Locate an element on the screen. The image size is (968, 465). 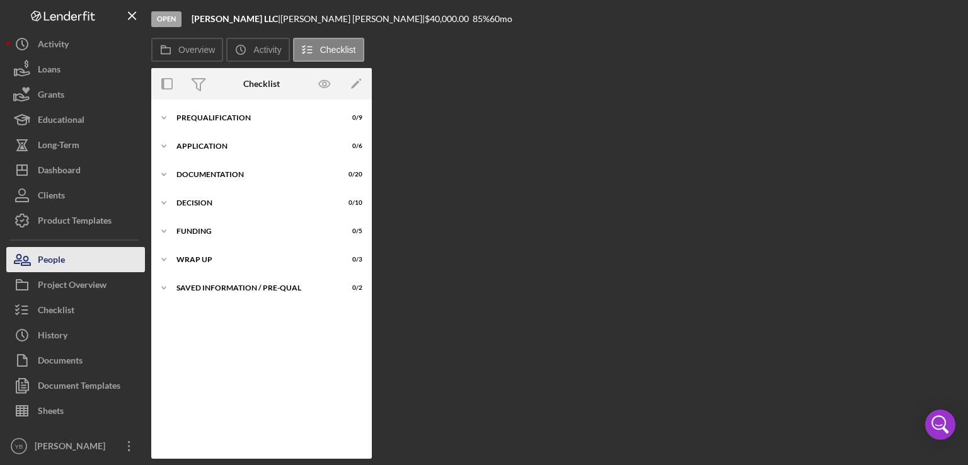
div: Long-Term is located at coordinates (59, 146).